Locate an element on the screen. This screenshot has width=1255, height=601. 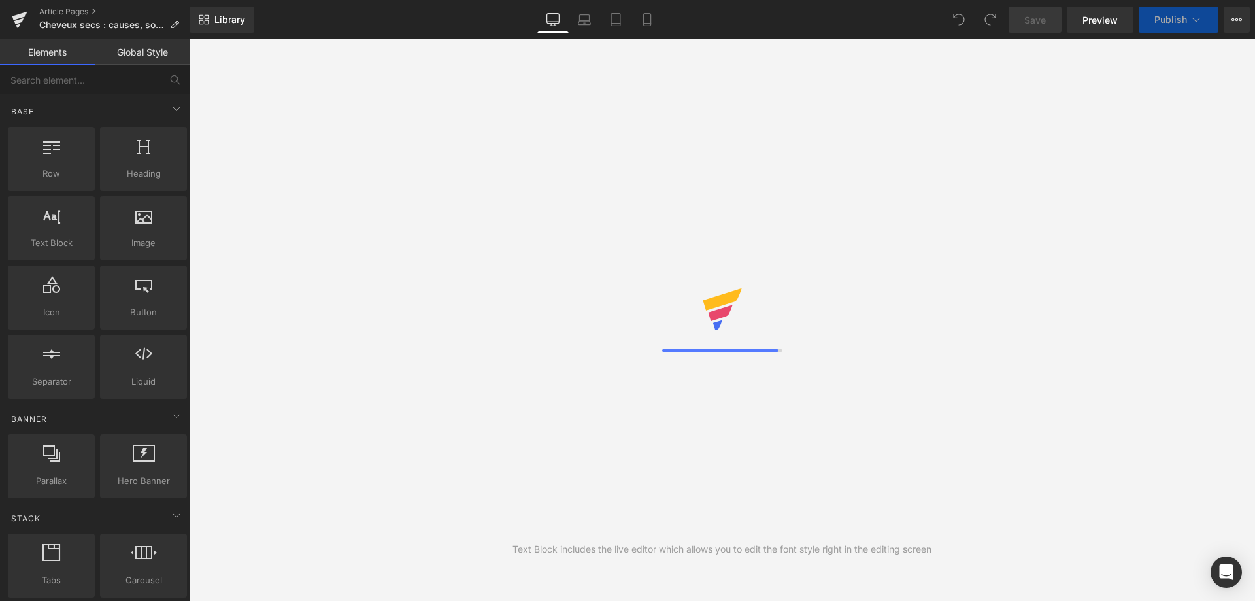
span: Tabs is located at coordinates (51, 580).